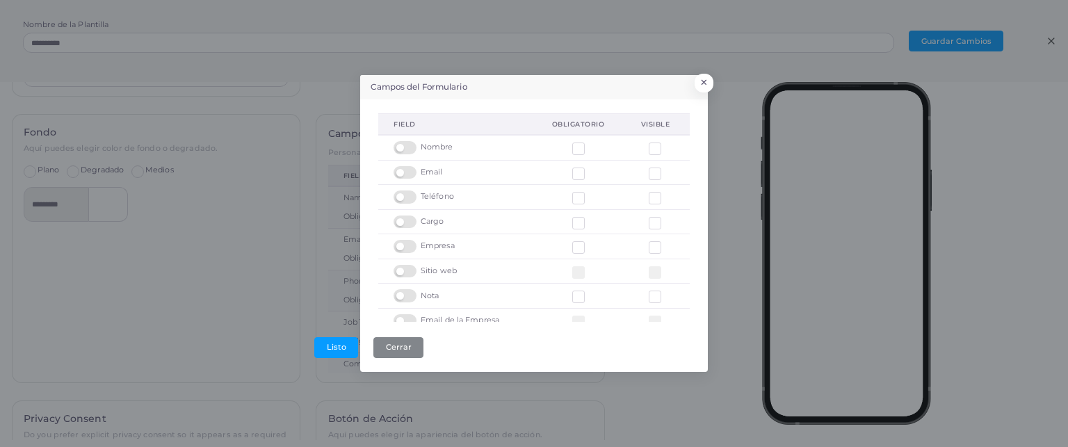  What do you see at coordinates (399, 348) in the screenshot?
I see `button: Cerrar` at bounding box center [399, 348].